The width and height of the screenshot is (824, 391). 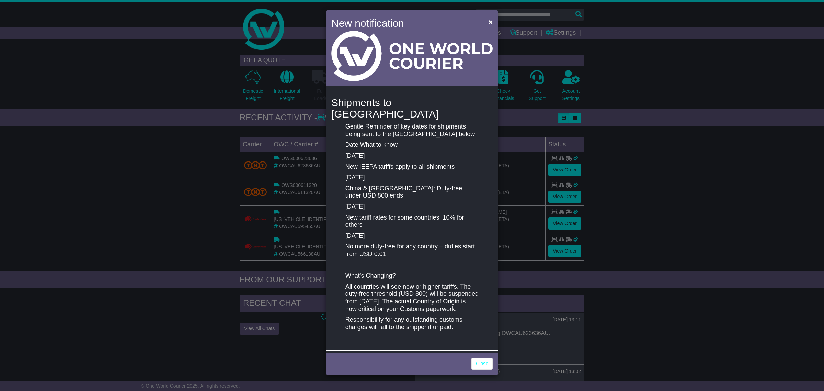 I want to click on p: All countries will see new or higher tariffs. The duty-free threshold (USD 800) will be suspended..., so click(x=412, y=298).